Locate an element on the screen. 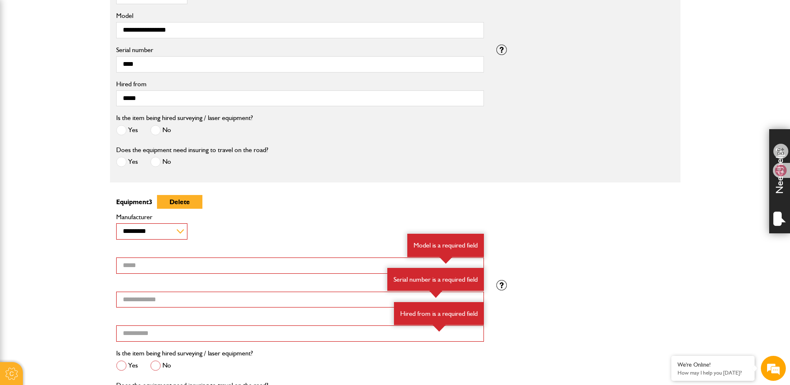  img: d_20077148190_company_1631870298795_20077148190 is located at coordinates (25, 52).